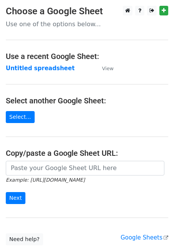 This screenshot has height=248, width=174. What do you see at coordinates (87, 100) in the screenshot?
I see `h4: Select another Google Sheet:` at bounding box center [87, 100].